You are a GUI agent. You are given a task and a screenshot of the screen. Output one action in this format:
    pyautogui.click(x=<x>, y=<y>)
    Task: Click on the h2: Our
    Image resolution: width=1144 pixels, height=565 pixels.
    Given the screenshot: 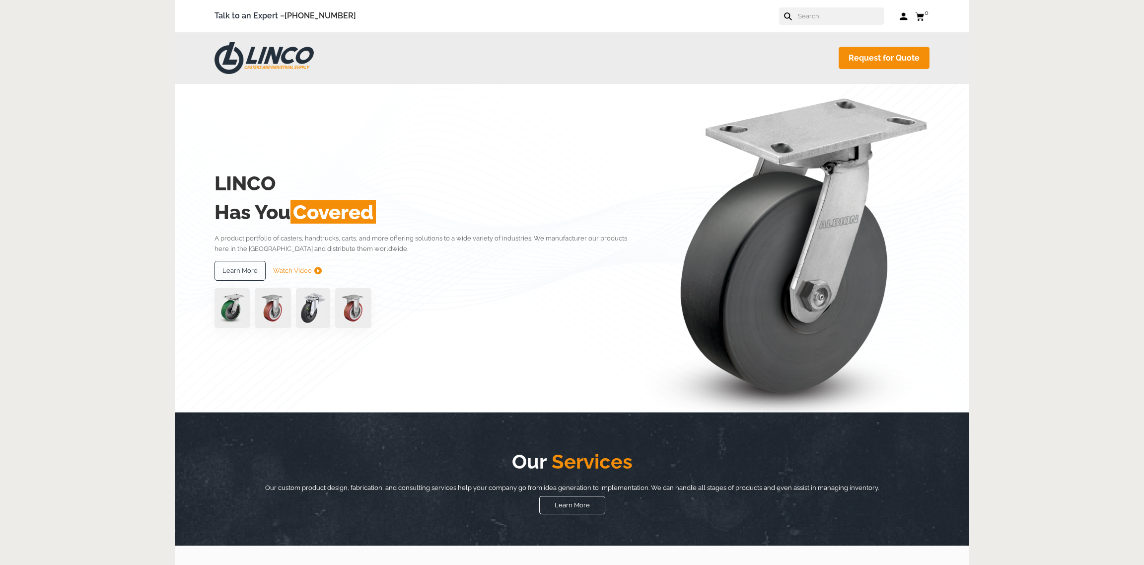 What is the action you would take?
    pyautogui.click(x=572, y=461)
    